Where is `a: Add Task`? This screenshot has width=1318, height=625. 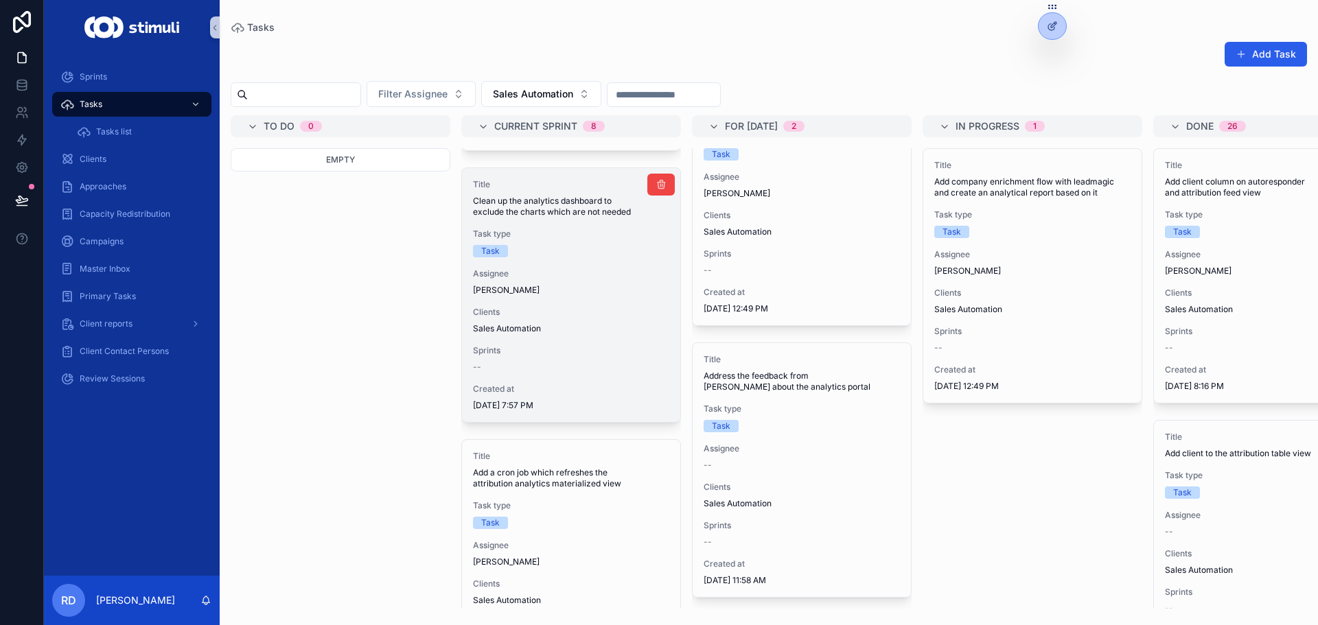
a: Add Task is located at coordinates (1265, 54).